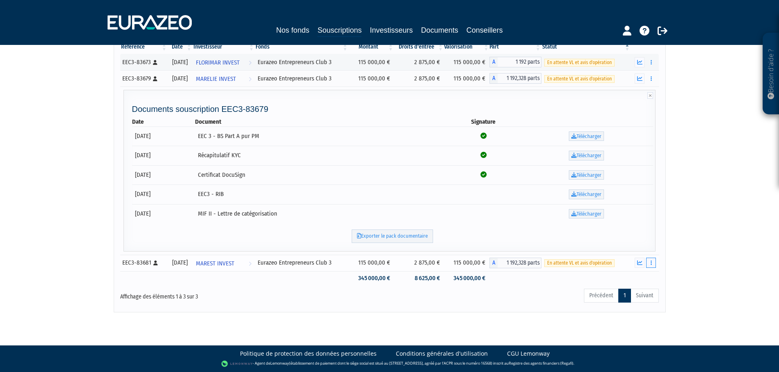 Image resolution: width=779 pixels, height=372 pixels. Describe the element at coordinates (484, 30) in the screenshot. I see `a: Conseillers` at that location.